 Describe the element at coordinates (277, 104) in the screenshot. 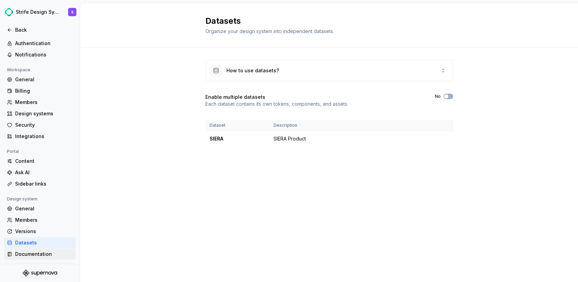

I see `p: Each dataset contains its own tokens, components, and assets.` at that location.